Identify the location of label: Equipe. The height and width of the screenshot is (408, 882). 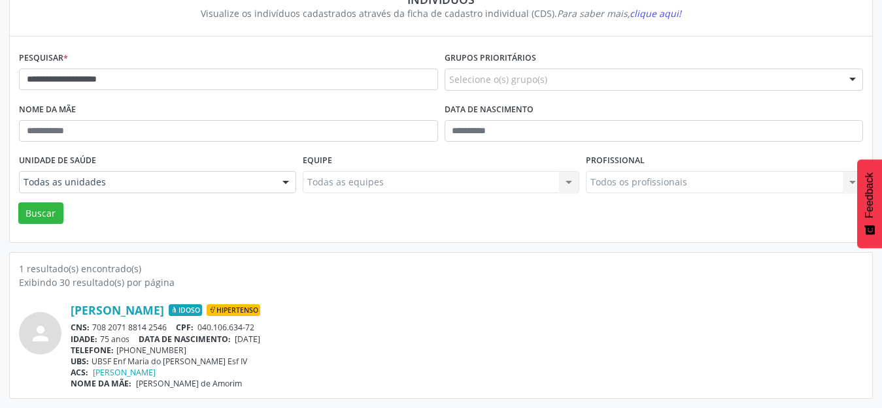
(317, 161).